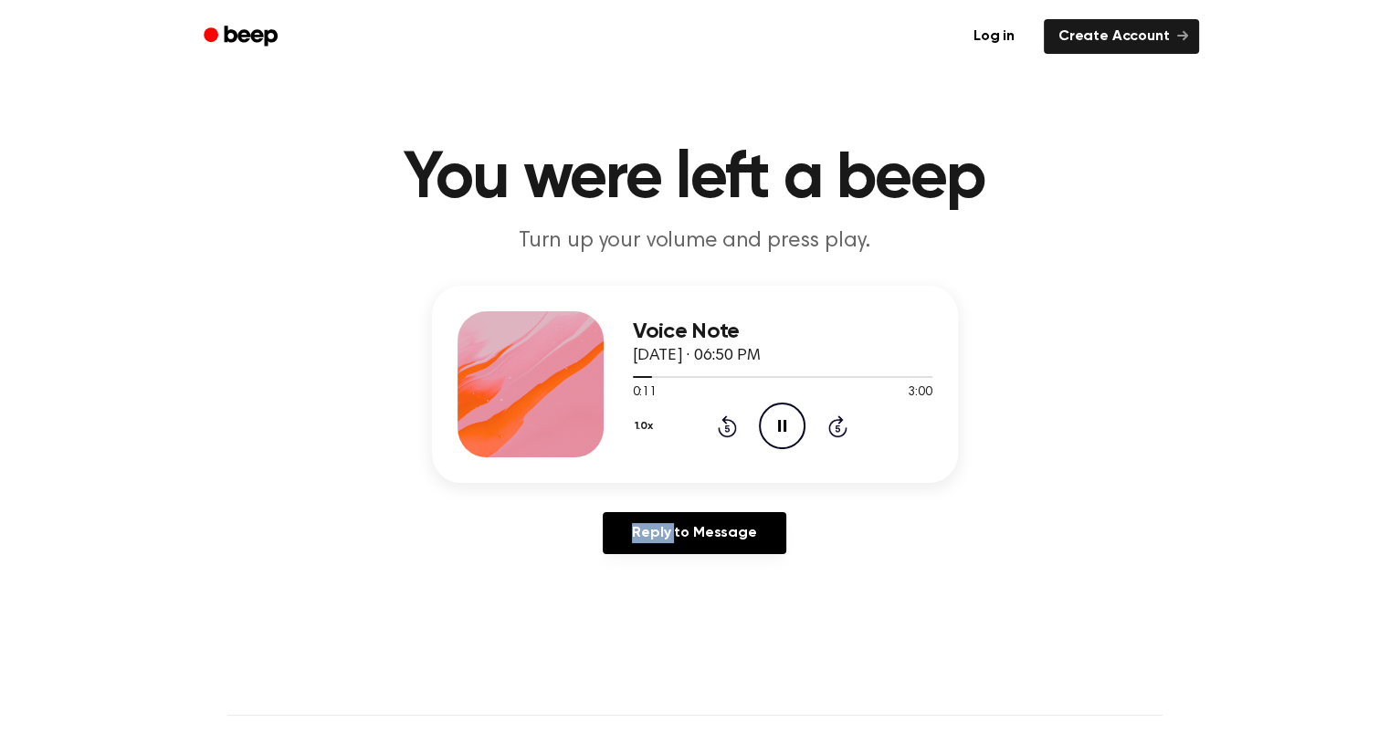 This screenshot has width=1389, height=754. Describe the element at coordinates (647, 426) in the screenshot. I see `button: 1.0x` at that location.